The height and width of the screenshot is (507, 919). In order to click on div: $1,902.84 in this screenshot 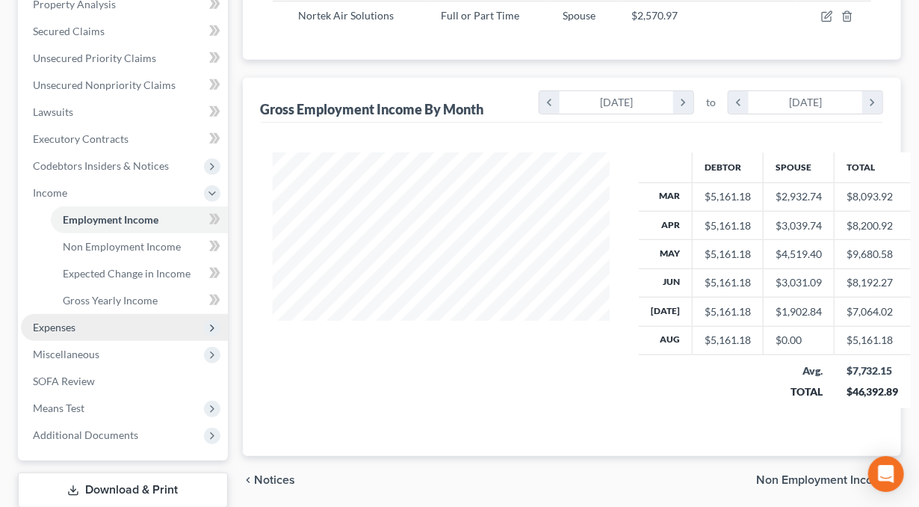, I will do `click(799, 312)`.